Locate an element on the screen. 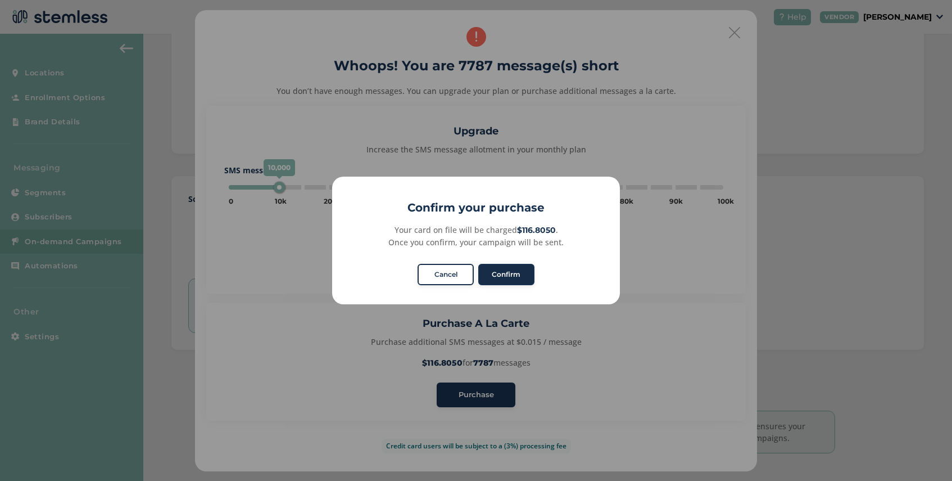  strong: $116.8050 is located at coordinates (536, 230).